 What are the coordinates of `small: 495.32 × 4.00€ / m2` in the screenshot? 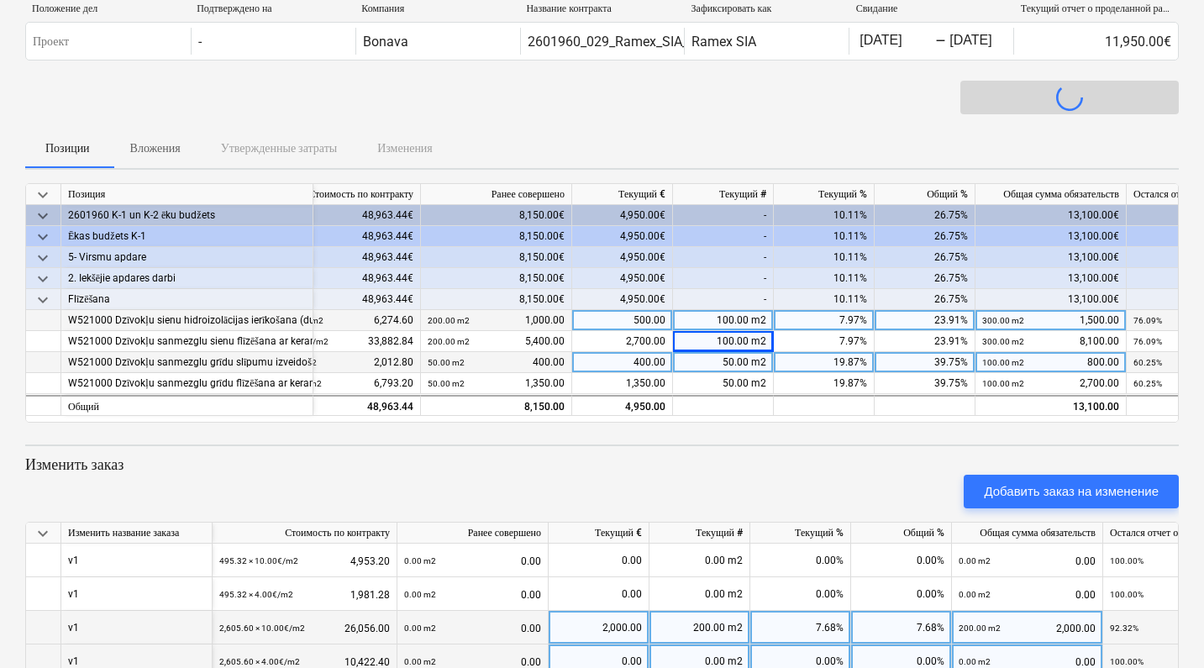 It's located at (256, 594).